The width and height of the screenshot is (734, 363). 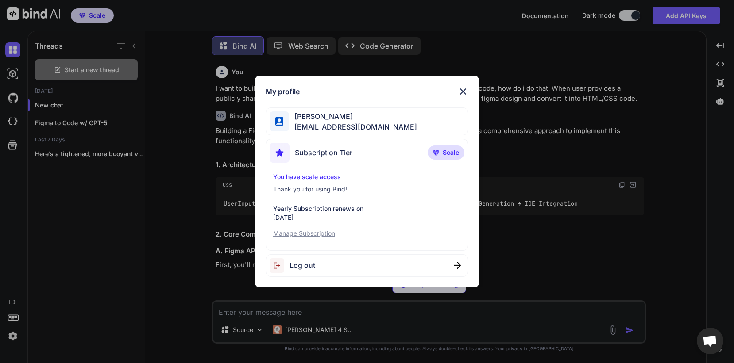 What do you see at coordinates (710, 341) in the screenshot?
I see `a: Open chat` at bounding box center [710, 341].